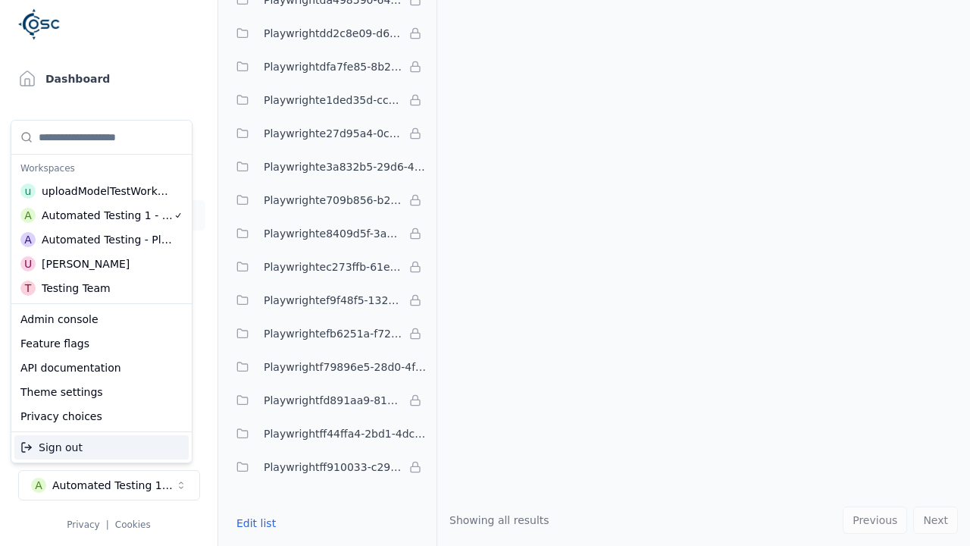 Image resolution: width=970 pixels, height=546 pixels. I want to click on div: u, so click(28, 191).